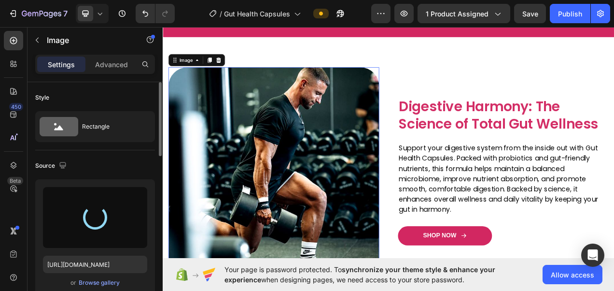  What do you see at coordinates (99, 282) in the screenshot?
I see `div: Browse gallery` at bounding box center [99, 282].